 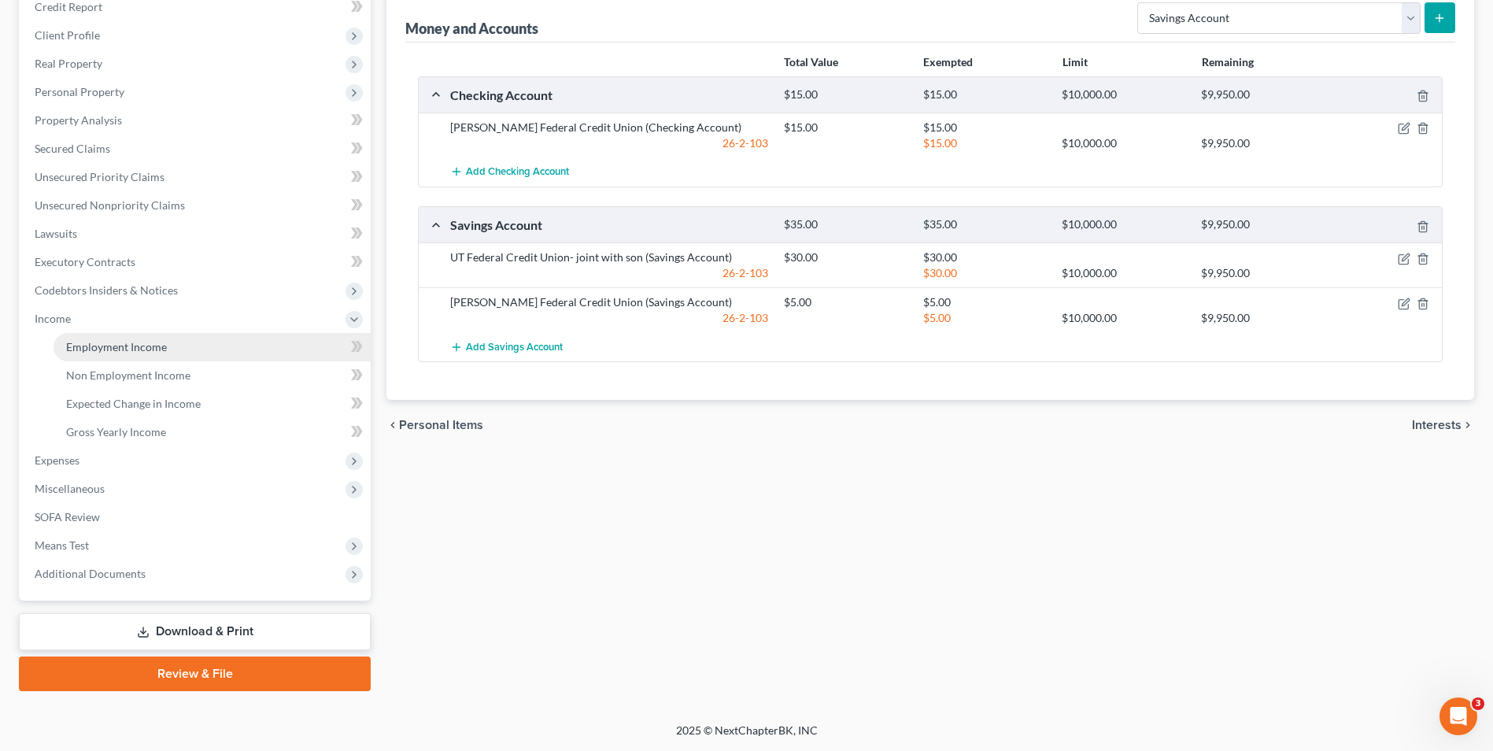 I want to click on span: Means Test, so click(x=61, y=545).